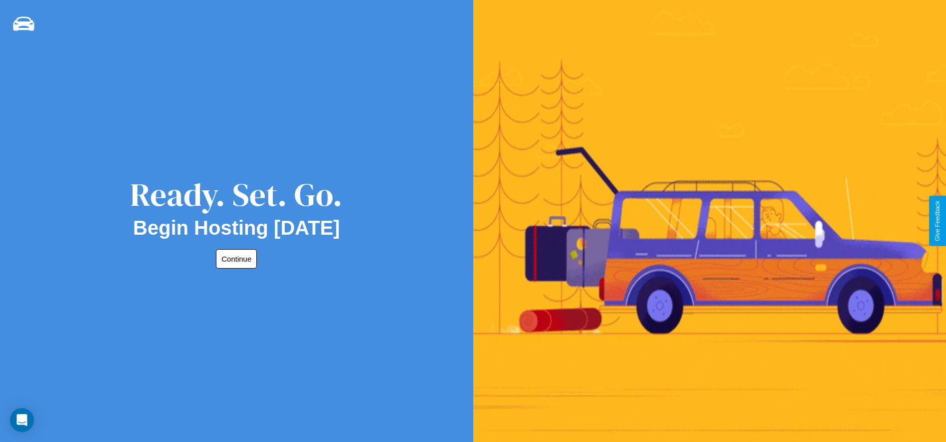 The width and height of the screenshot is (946, 442). Describe the element at coordinates (236, 195) in the screenshot. I see `div: Ready. Set. Go.` at that location.